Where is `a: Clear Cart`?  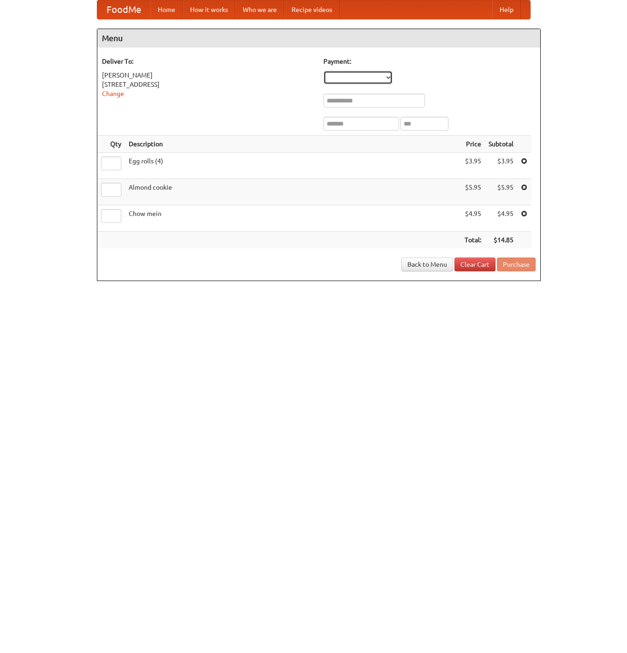 a: Clear Cart is located at coordinates (475, 264).